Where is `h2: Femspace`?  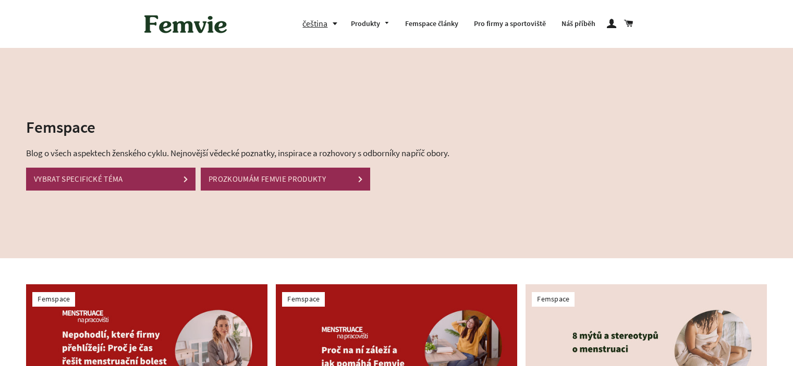 h2: Femspace is located at coordinates (243, 127).